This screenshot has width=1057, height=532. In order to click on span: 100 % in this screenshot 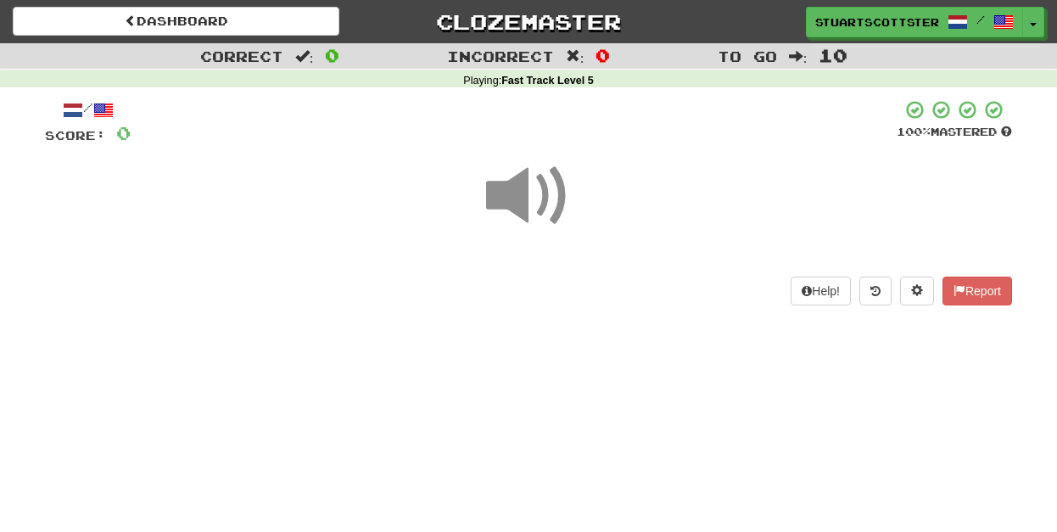, I will do `click(913, 131)`.